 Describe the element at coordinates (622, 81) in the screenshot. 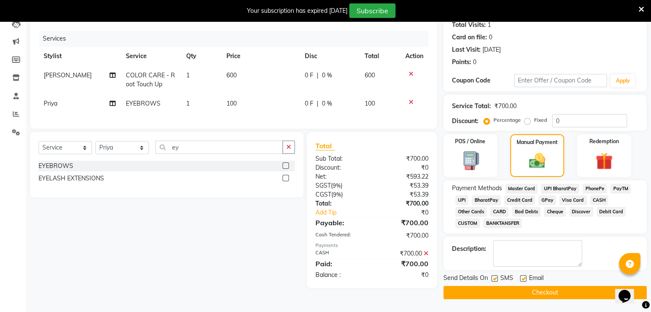

I see `button: Apply` at that location.